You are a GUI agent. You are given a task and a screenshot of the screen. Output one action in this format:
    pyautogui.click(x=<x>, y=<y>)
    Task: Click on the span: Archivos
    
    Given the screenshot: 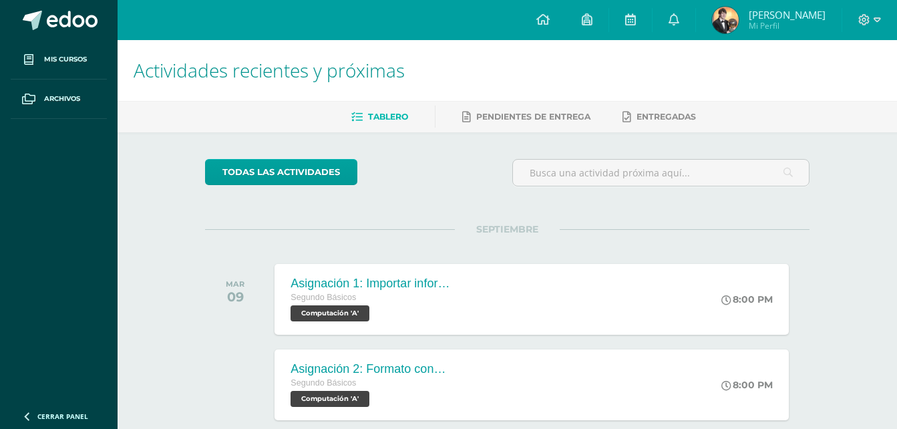 What is the action you would take?
    pyautogui.click(x=62, y=99)
    